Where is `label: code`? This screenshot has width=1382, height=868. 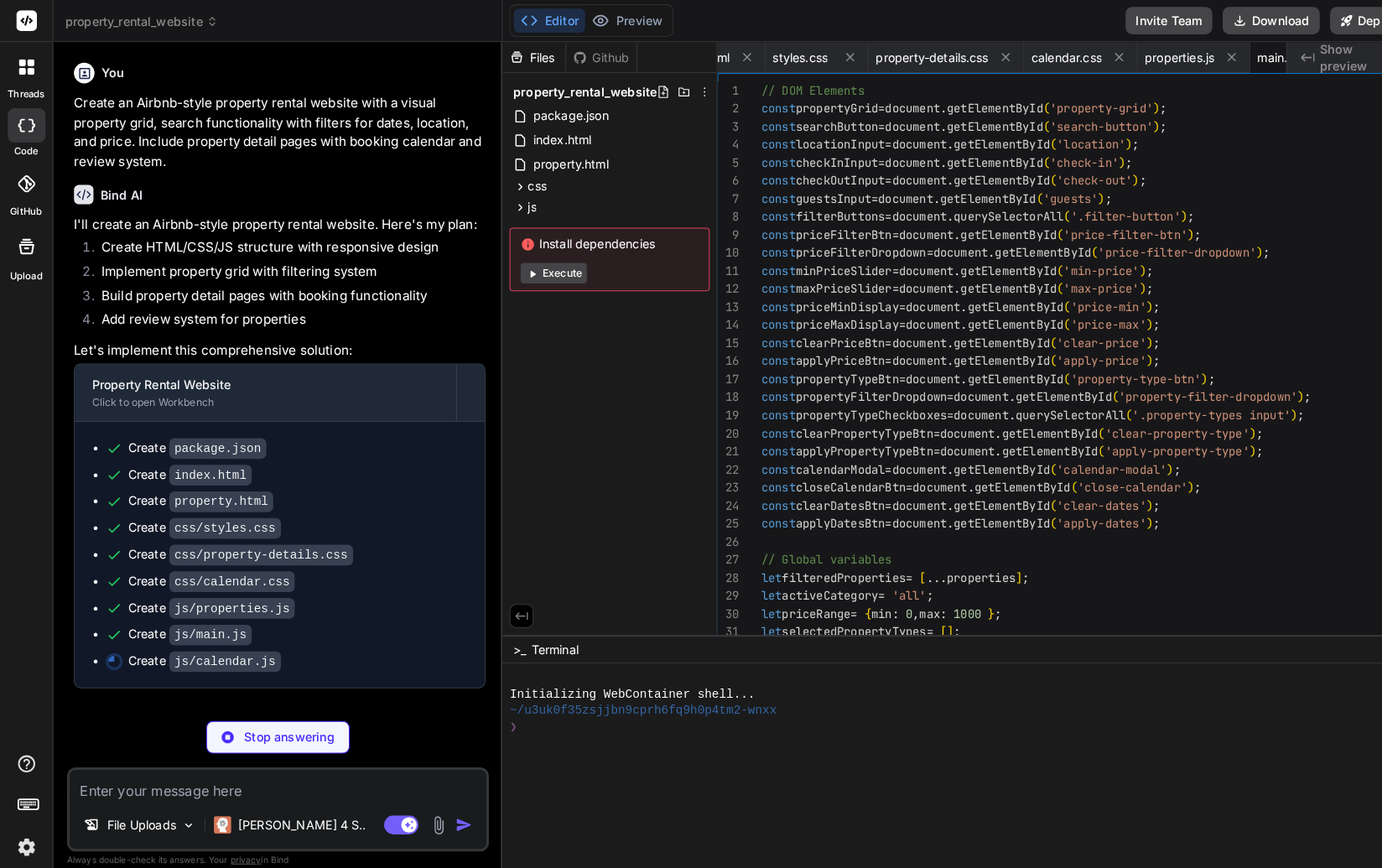
label: code is located at coordinates (26, 148).